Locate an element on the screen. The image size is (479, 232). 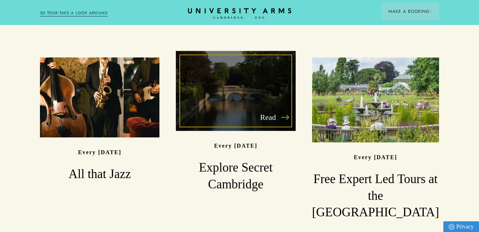
a: Privacy is located at coordinates (461, 227).